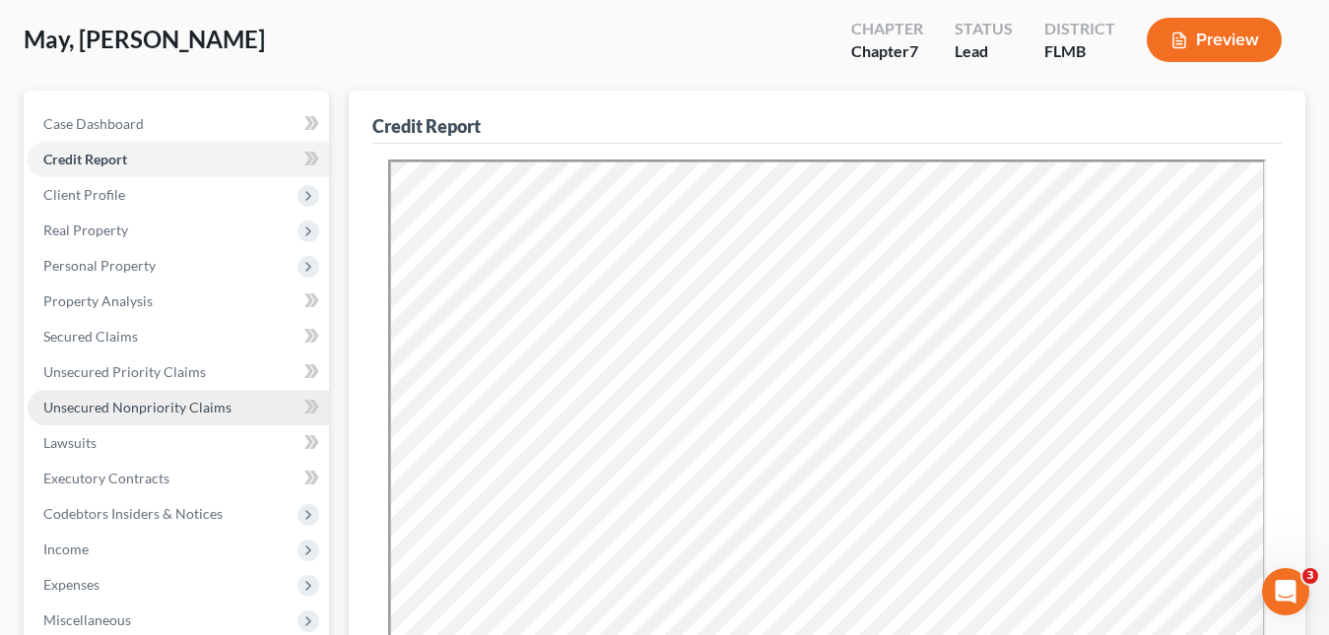 This screenshot has width=1329, height=635. Describe the element at coordinates (86, 230) in the screenshot. I see `span: Real Property` at that location.